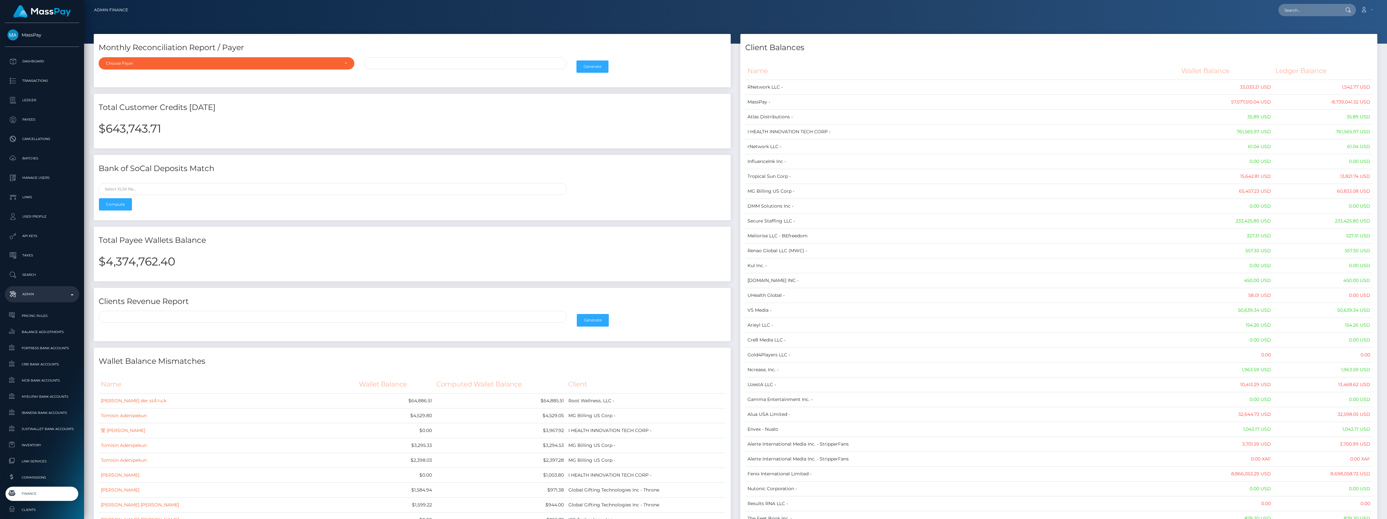  I want to click on td: VS Media -, so click(962, 310).